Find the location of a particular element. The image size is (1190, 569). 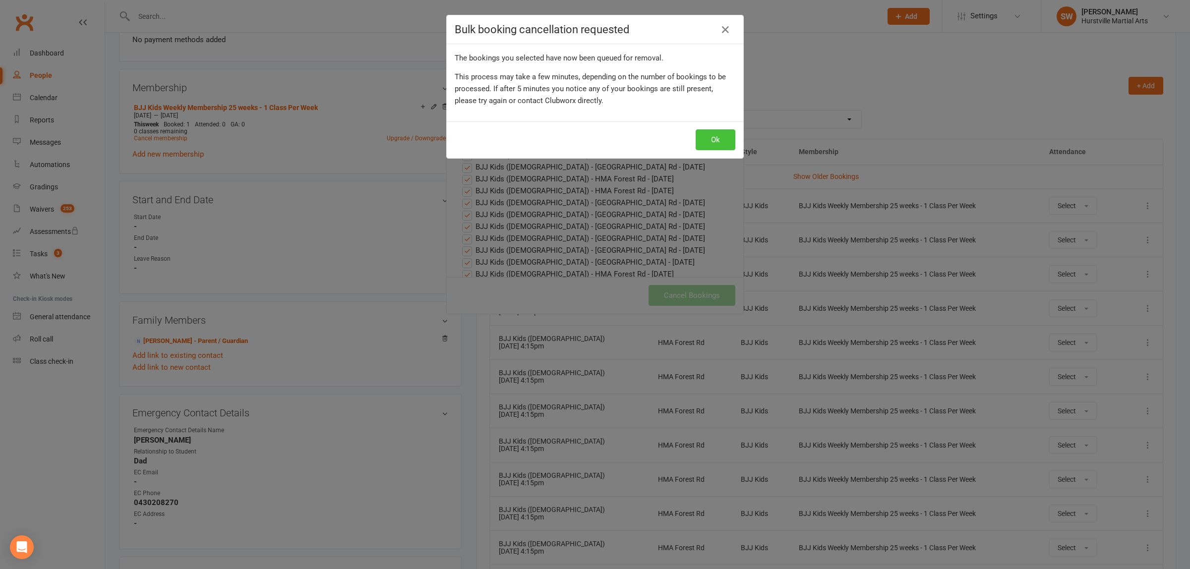

button: Ok is located at coordinates (716, 140).